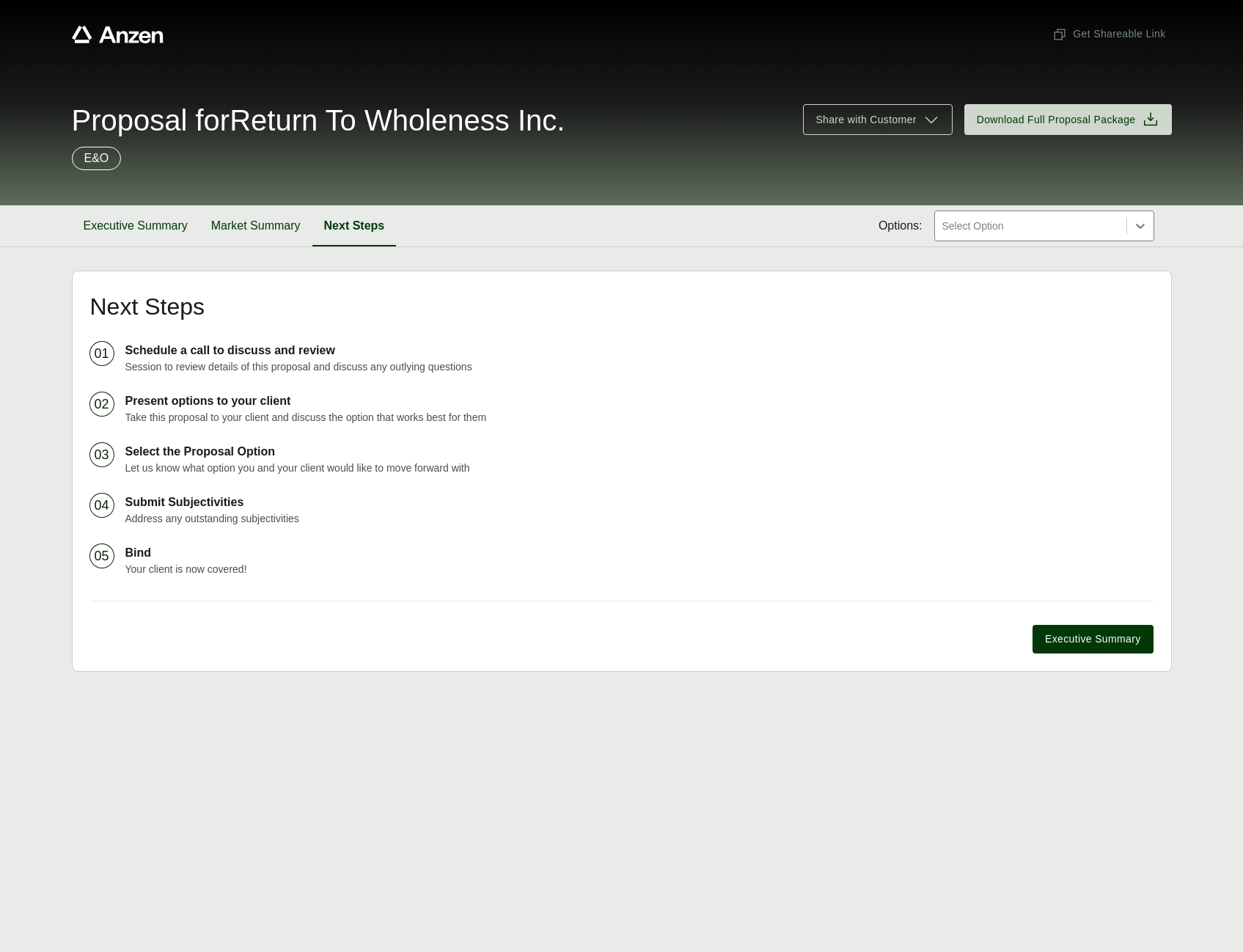 This screenshot has height=952, width=1243. I want to click on span: Executive Summary, so click(1092, 639).